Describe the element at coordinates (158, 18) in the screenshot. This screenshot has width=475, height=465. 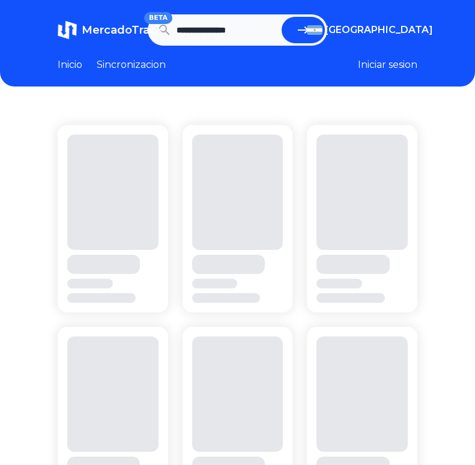
I see `span: BETA` at that location.